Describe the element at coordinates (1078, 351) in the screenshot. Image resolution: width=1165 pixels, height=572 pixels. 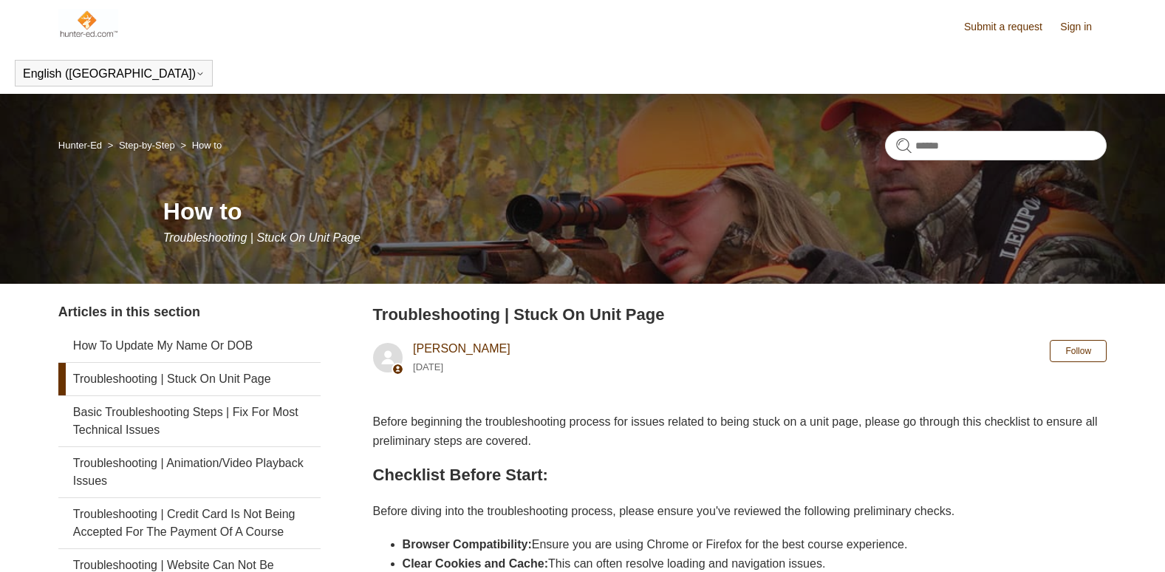
I see `button: Follow Article` at that location.